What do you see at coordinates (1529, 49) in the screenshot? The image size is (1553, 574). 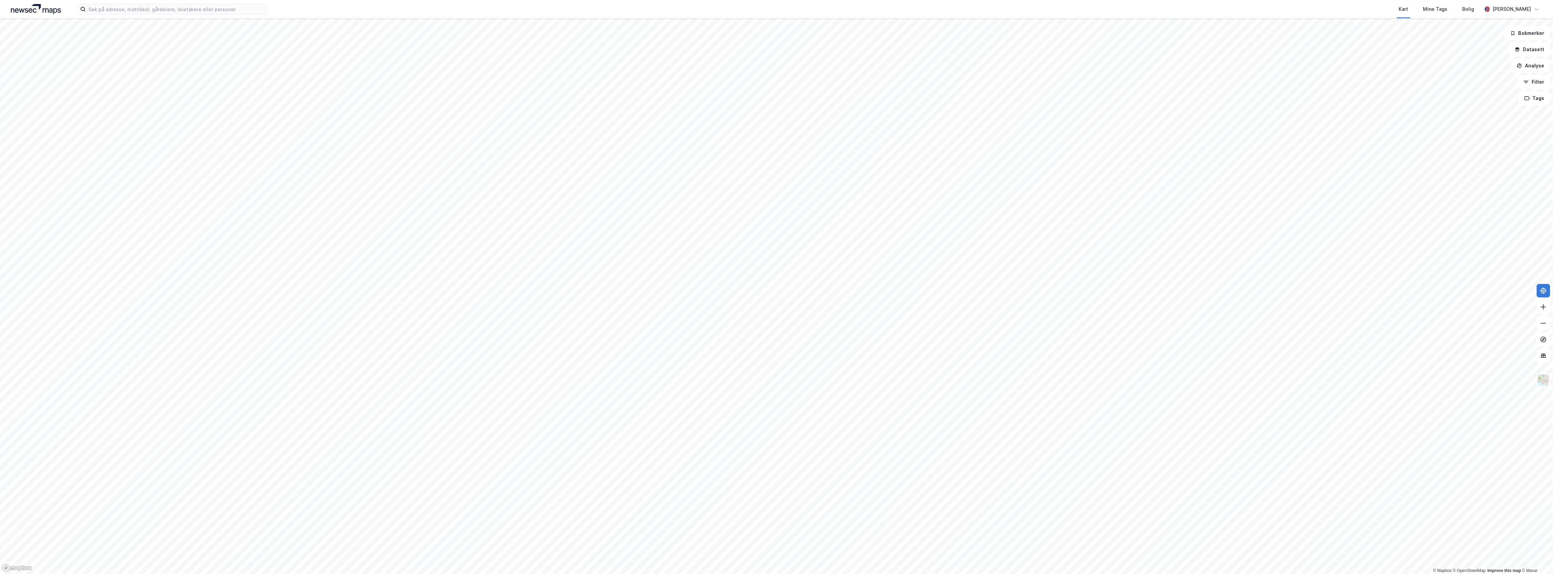 I see `button: Datasett` at bounding box center [1529, 49].